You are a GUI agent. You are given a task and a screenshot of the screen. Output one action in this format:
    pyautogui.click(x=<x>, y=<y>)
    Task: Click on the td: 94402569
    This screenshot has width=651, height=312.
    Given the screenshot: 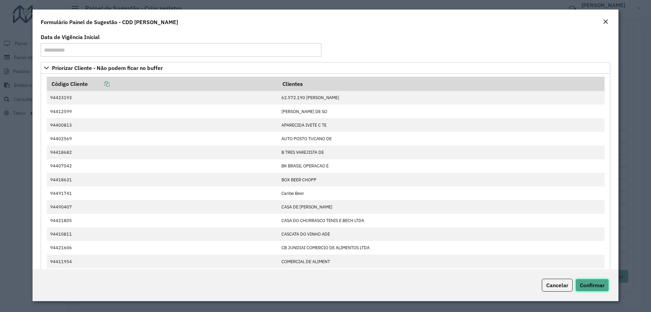 What is the action you would take?
    pyautogui.click(x=162, y=138)
    